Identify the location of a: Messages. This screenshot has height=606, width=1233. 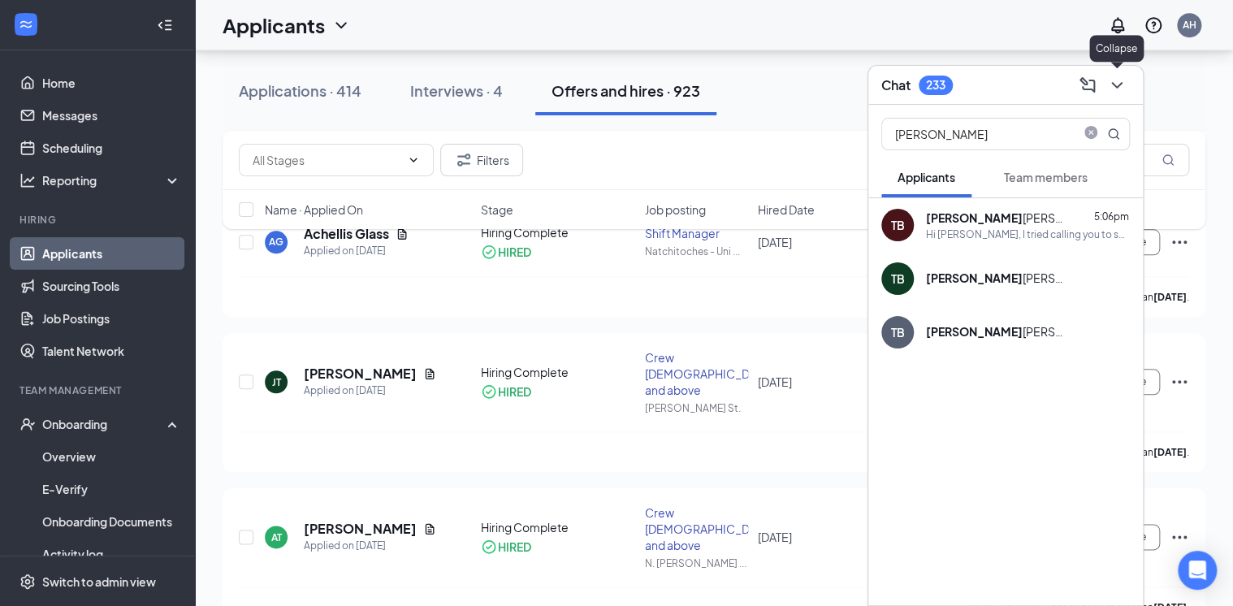
(111, 115).